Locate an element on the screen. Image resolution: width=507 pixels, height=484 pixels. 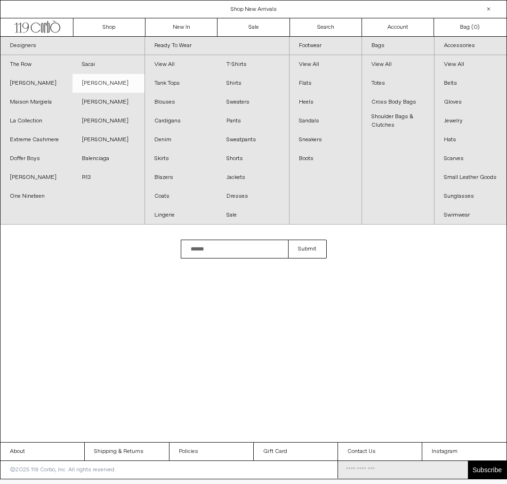
a: Search is located at coordinates (326, 27).